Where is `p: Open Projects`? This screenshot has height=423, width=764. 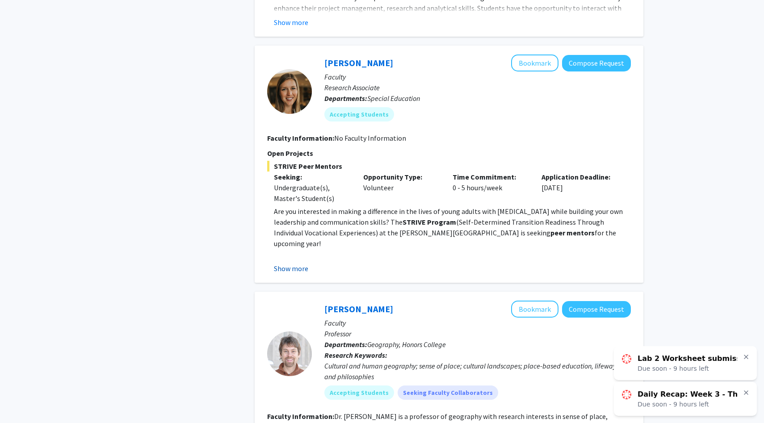 p: Open Projects is located at coordinates (449, 153).